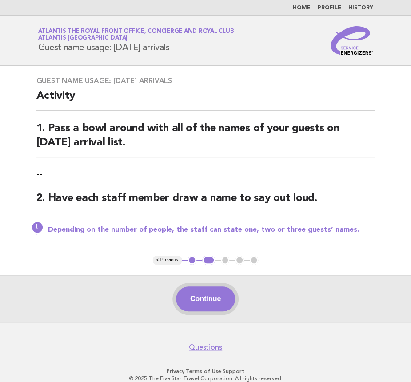 The height and width of the screenshot is (382, 411). I want to click on a: Terms of Use, so click(204, 371).